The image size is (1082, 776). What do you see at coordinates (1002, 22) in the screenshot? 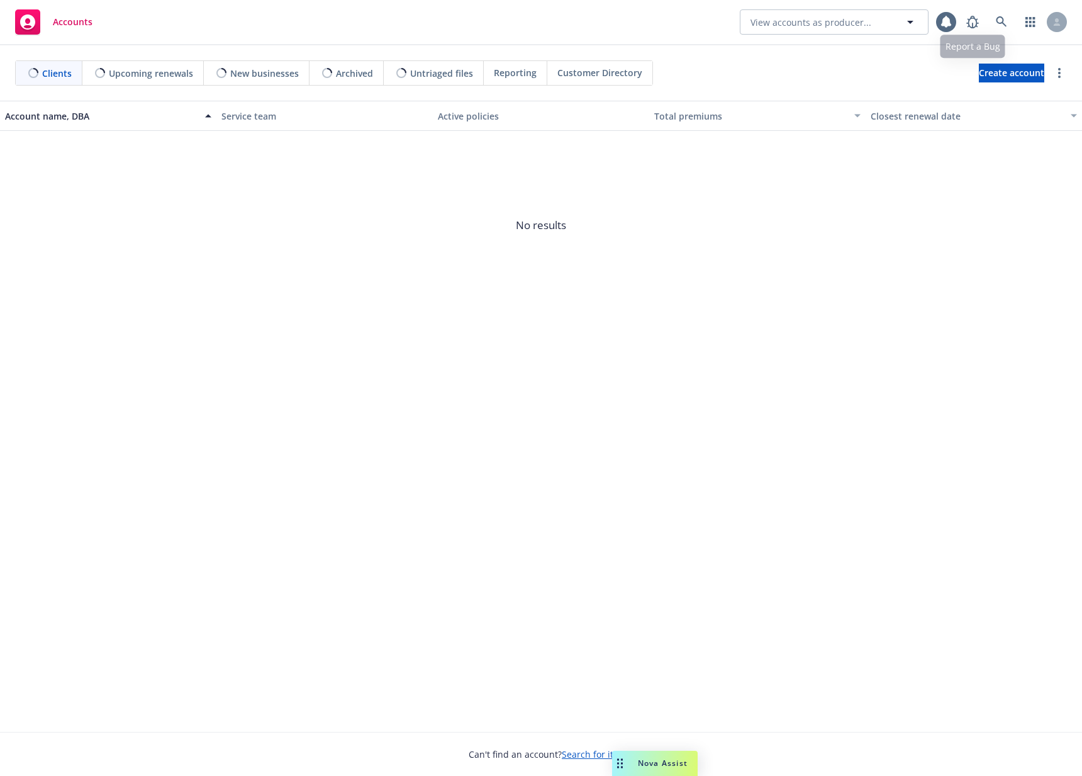
I see `a: Search` at bounding box center [1002, 22].